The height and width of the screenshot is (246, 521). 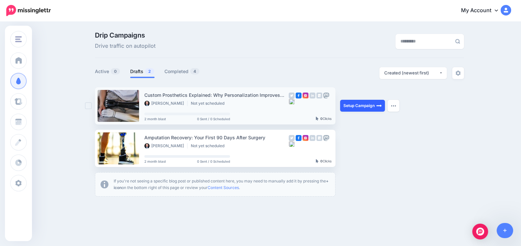 What do you see at coordinates (222, 185) in the screenshot?
I see `p: If you're not seeing a specific blog post or published content here, you may need to manually add...` at bounding box center [222, 185].